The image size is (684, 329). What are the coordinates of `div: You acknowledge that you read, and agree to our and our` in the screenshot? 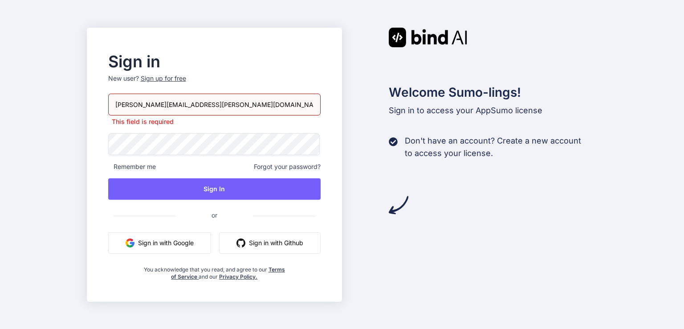 It's located at (214, 270).